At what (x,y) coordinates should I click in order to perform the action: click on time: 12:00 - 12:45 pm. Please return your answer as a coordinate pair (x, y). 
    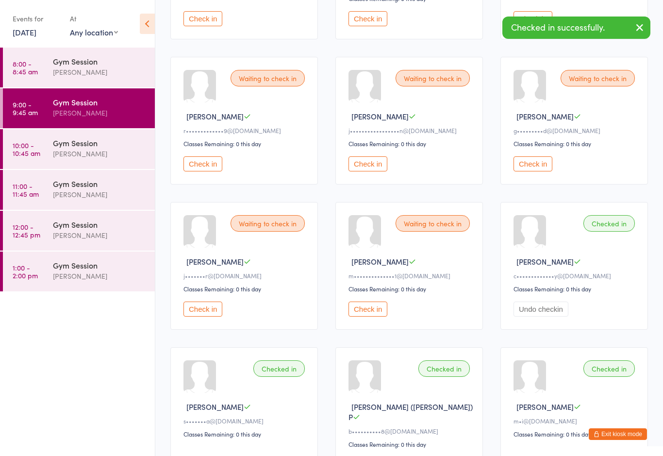
    Looking at the image, I should click on (26, 230).